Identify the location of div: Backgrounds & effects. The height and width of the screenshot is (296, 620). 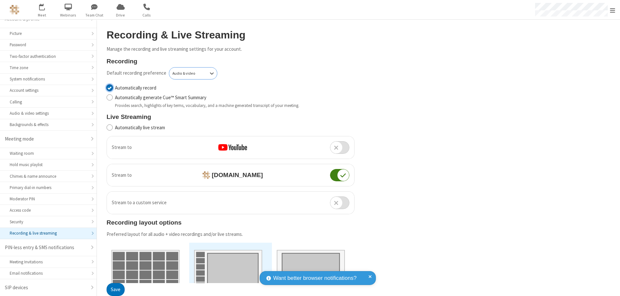
(48, 124).